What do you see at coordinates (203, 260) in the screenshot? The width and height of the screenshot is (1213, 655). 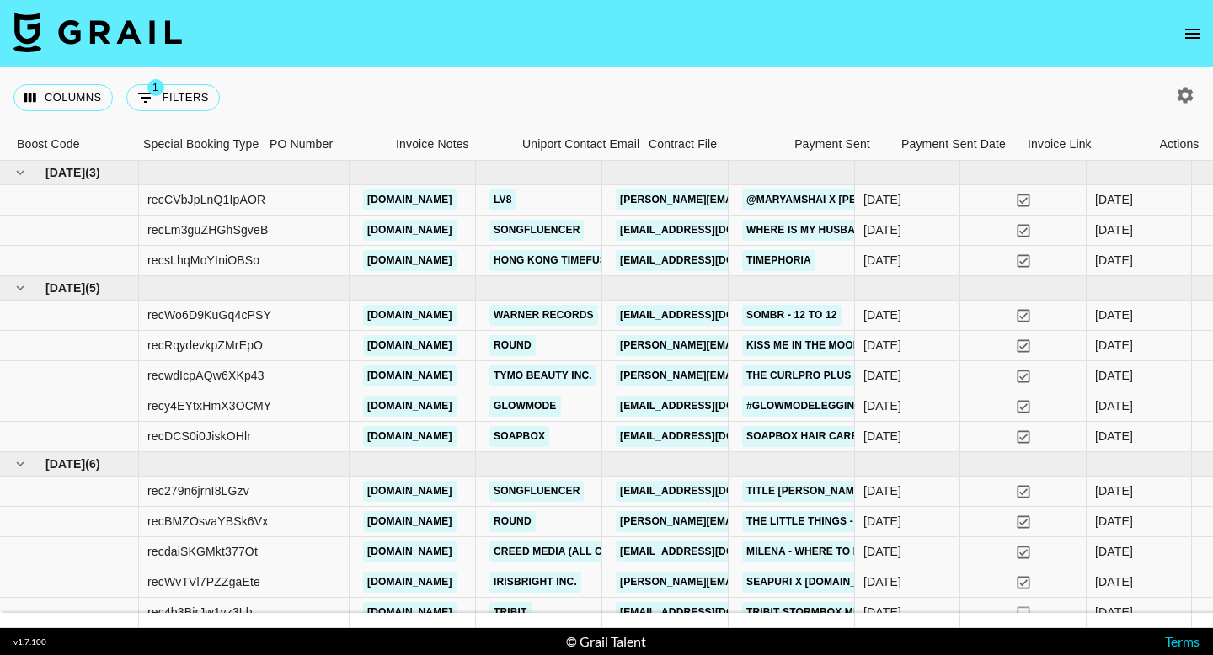 I see `div: recsLhqMoYIniOBSo` at bounding box center [203, 260].